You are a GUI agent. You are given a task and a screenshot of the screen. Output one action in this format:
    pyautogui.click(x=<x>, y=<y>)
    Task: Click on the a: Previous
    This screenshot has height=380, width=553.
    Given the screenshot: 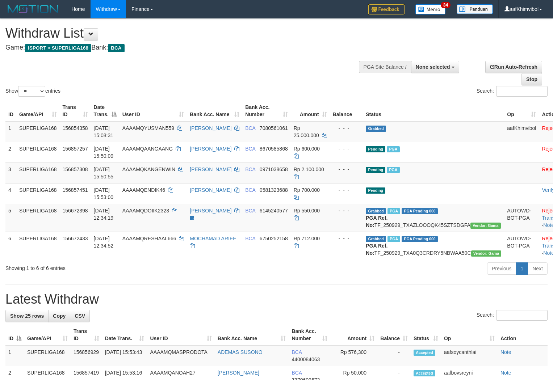 What is the action you would take?
    pyautogui.click(x=502, y=269)
    